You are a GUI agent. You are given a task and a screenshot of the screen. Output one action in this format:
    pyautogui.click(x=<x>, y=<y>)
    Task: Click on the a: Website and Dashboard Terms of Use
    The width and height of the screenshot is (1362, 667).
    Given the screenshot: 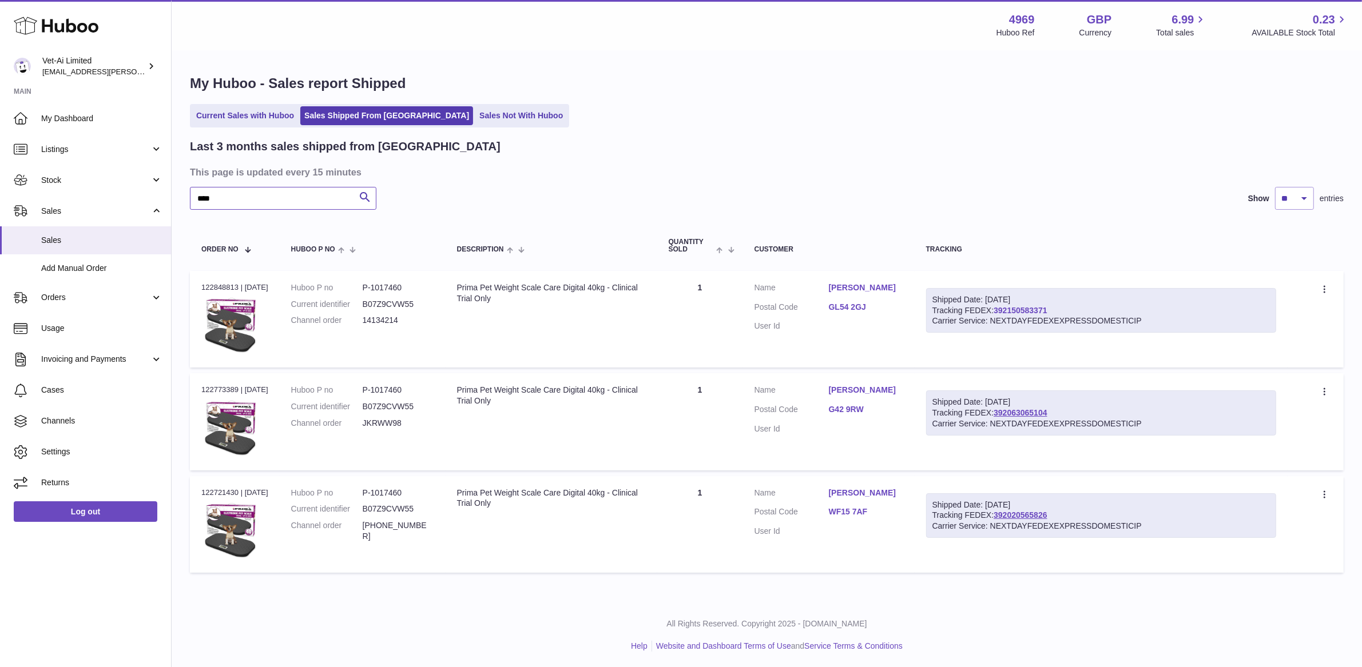 What is the action you would take?
    pyautogui.click(x=723, y=646)
    